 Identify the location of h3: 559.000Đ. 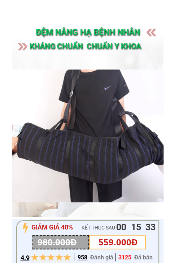
(118, 242).